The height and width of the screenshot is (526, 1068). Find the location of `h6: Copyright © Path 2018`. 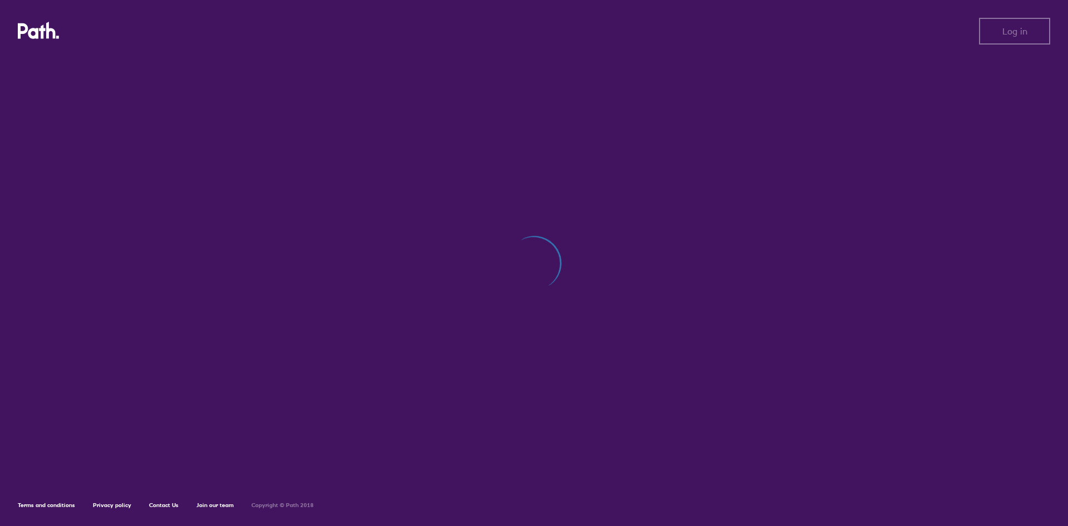

h6: Copyright © Path 2018 is located at coordinates (283, 505).